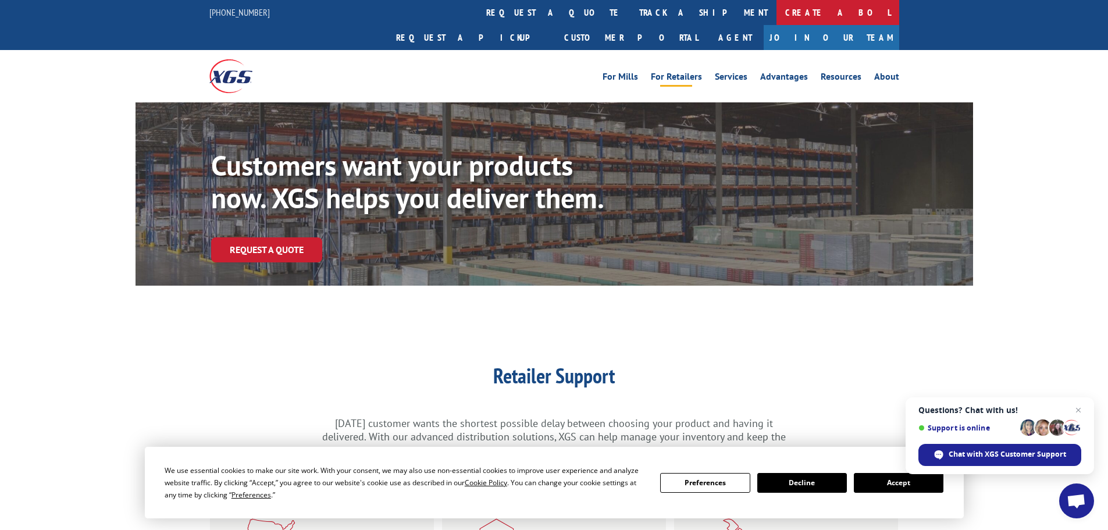 The image size is (1108, 530). Describe the element at coordinates (802, 483) in the screenshot. I see `button: Decline` at that location.